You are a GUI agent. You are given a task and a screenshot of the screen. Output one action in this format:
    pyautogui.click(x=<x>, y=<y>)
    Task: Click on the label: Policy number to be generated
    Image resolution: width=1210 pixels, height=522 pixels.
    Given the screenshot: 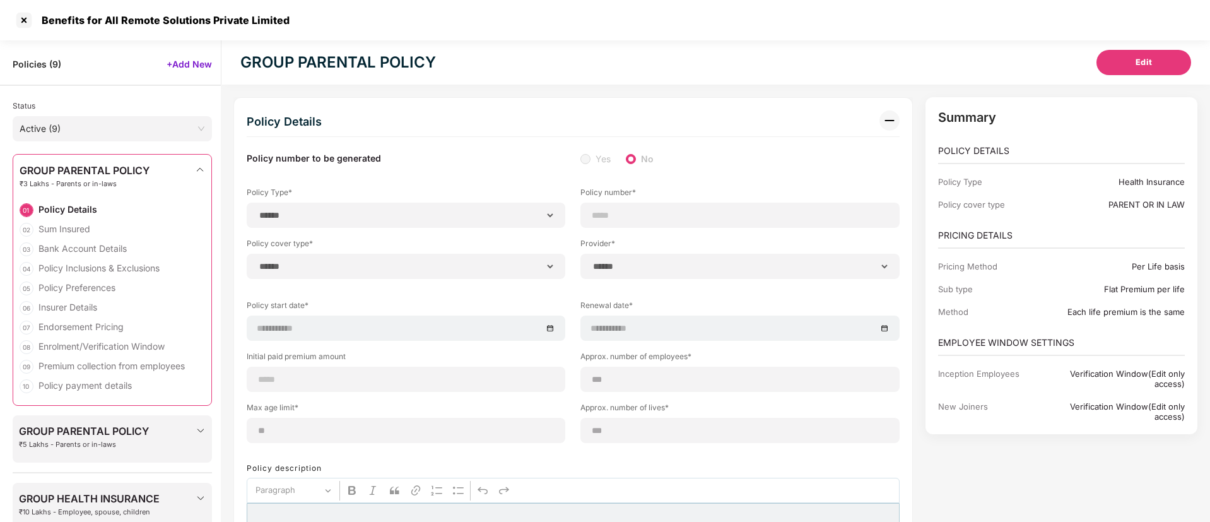 What is the action you would take?
    pyautogui.click(x=313, y=159)
    